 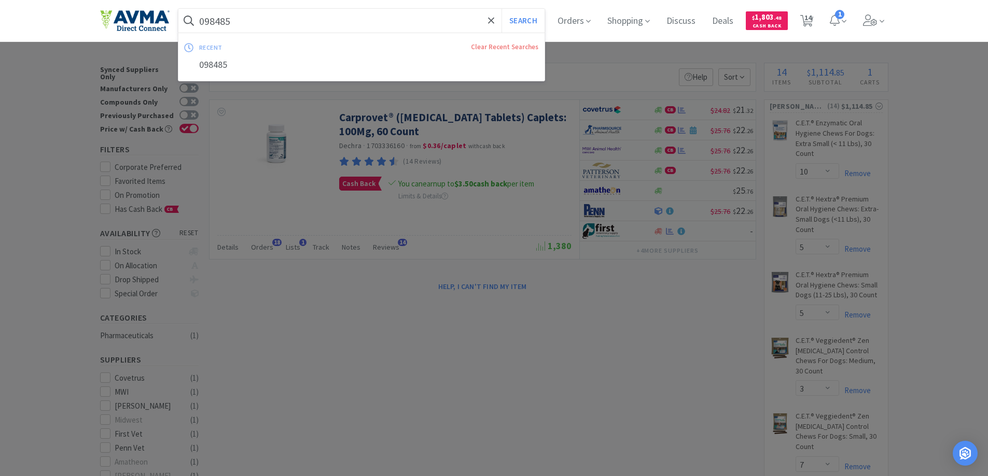 What do you see at coordinates (523, 21) in the screenshot?
I see `button: Search` at bounding box center [523, 21].